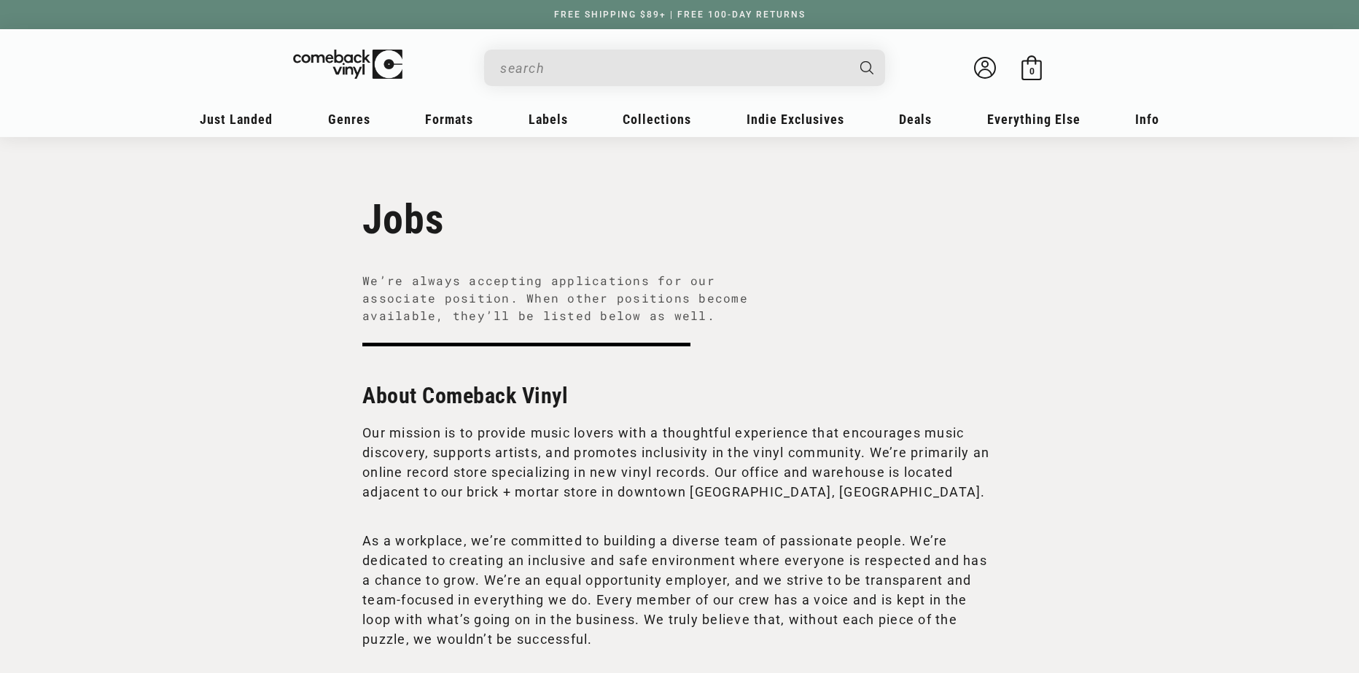 The width and height of the screenshot is (1359, 673). What do you see at coordinates (657, 119) in the screenshot?
I see `span: Collections` at bounding box center [657, 119].